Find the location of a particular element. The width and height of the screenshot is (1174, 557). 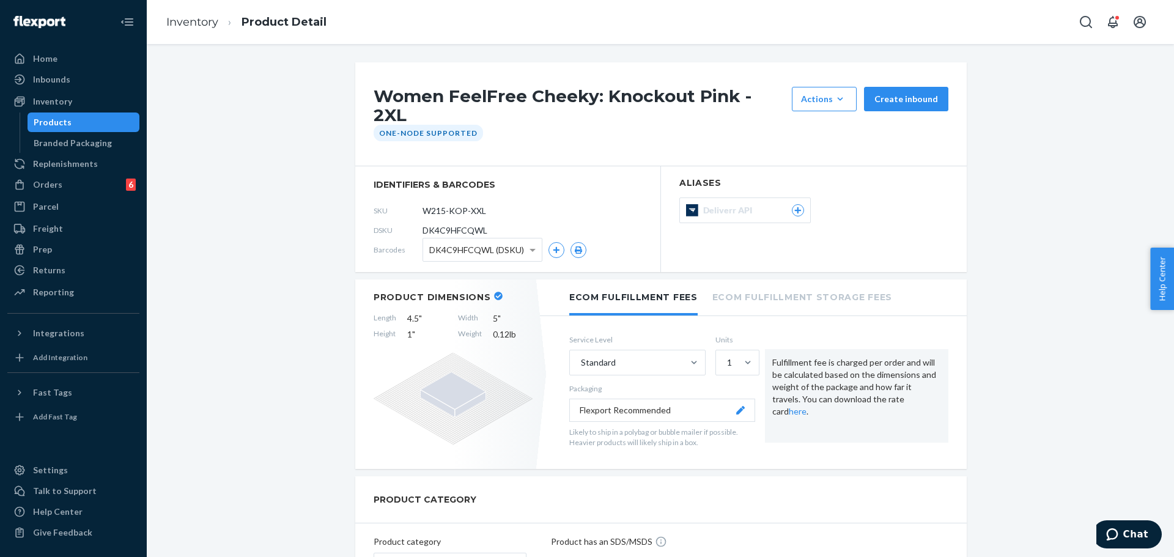

div: Add Integration is located at coordinates (60, 357).